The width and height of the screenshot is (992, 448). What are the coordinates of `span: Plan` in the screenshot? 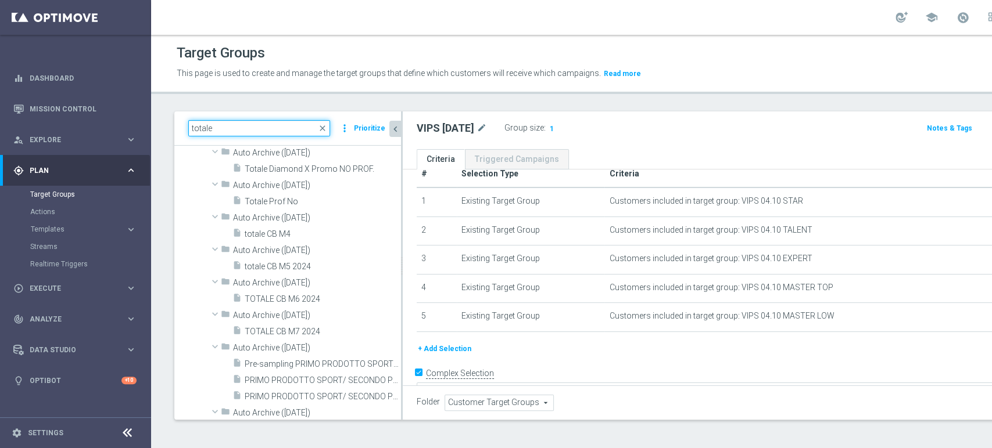 It's located at (77, 171).